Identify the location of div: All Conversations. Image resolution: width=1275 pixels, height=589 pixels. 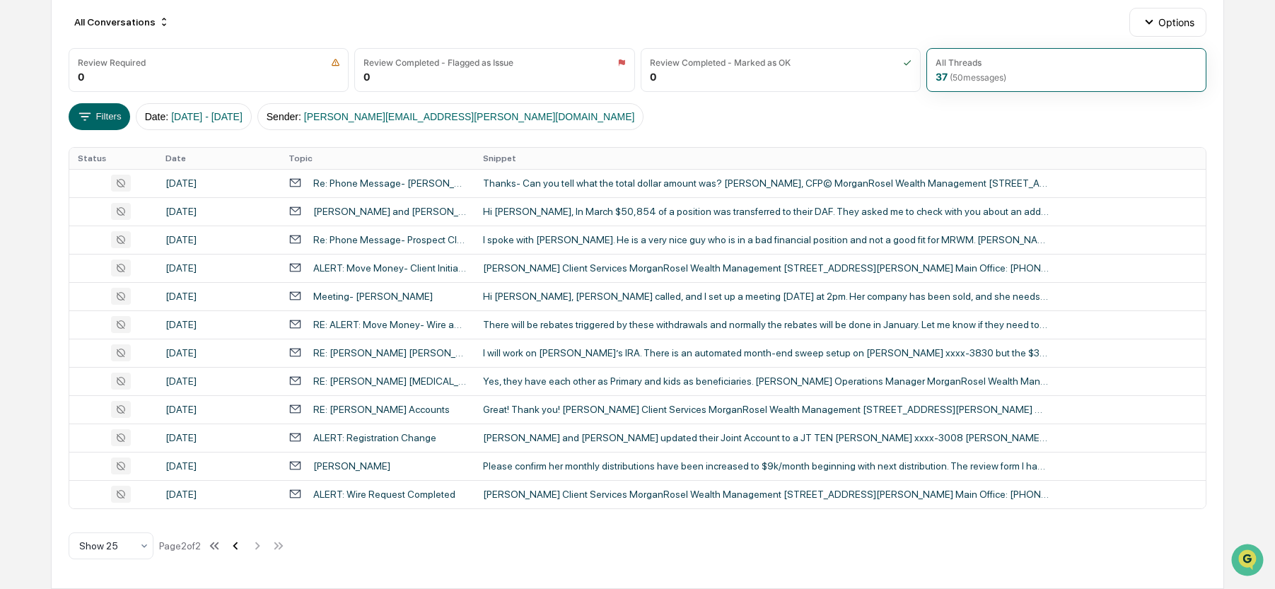
(122, 22).